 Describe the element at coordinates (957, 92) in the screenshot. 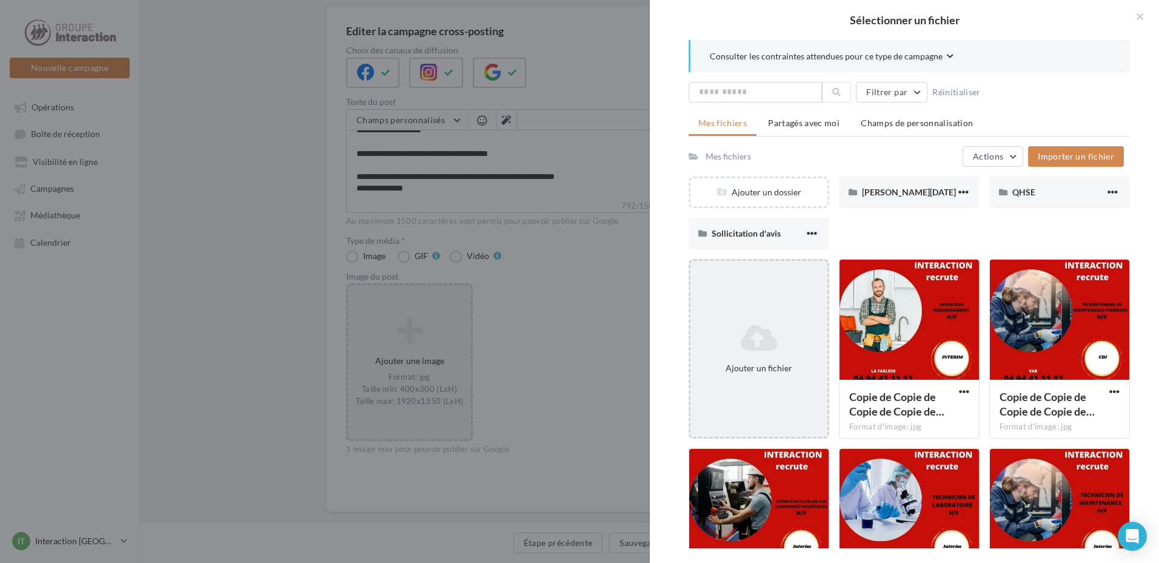

I see `button: Réinitialiser` at that location.